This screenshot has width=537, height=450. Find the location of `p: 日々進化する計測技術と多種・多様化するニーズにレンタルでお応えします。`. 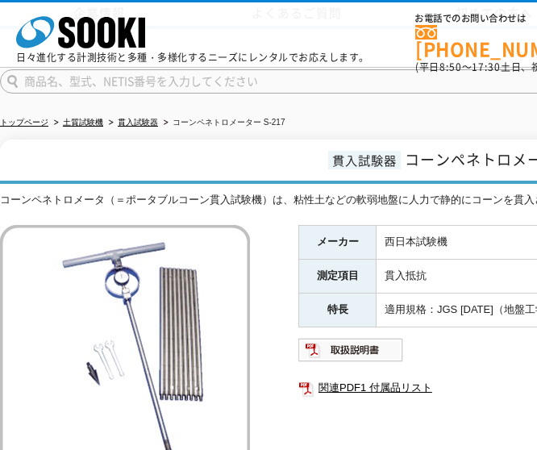

p: 日々進化する計測技術と多種・多様化するニーズにレンタルでお応えします。 is located at coordinates (193, 57).